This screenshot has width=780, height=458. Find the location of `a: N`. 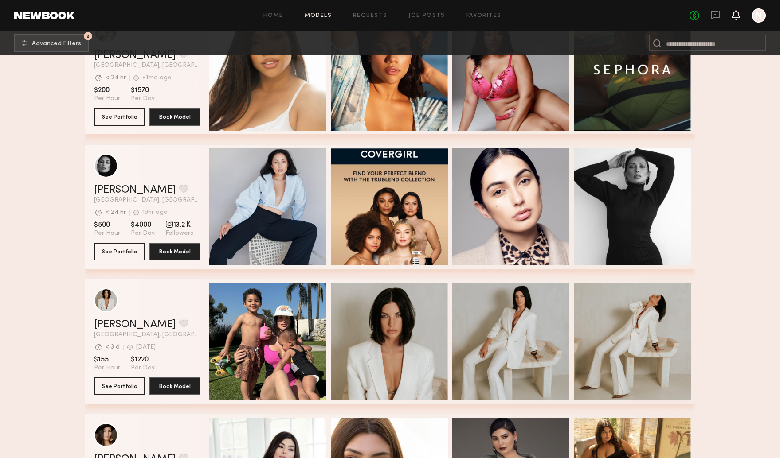

a: N is located at coordinates (759, 16).